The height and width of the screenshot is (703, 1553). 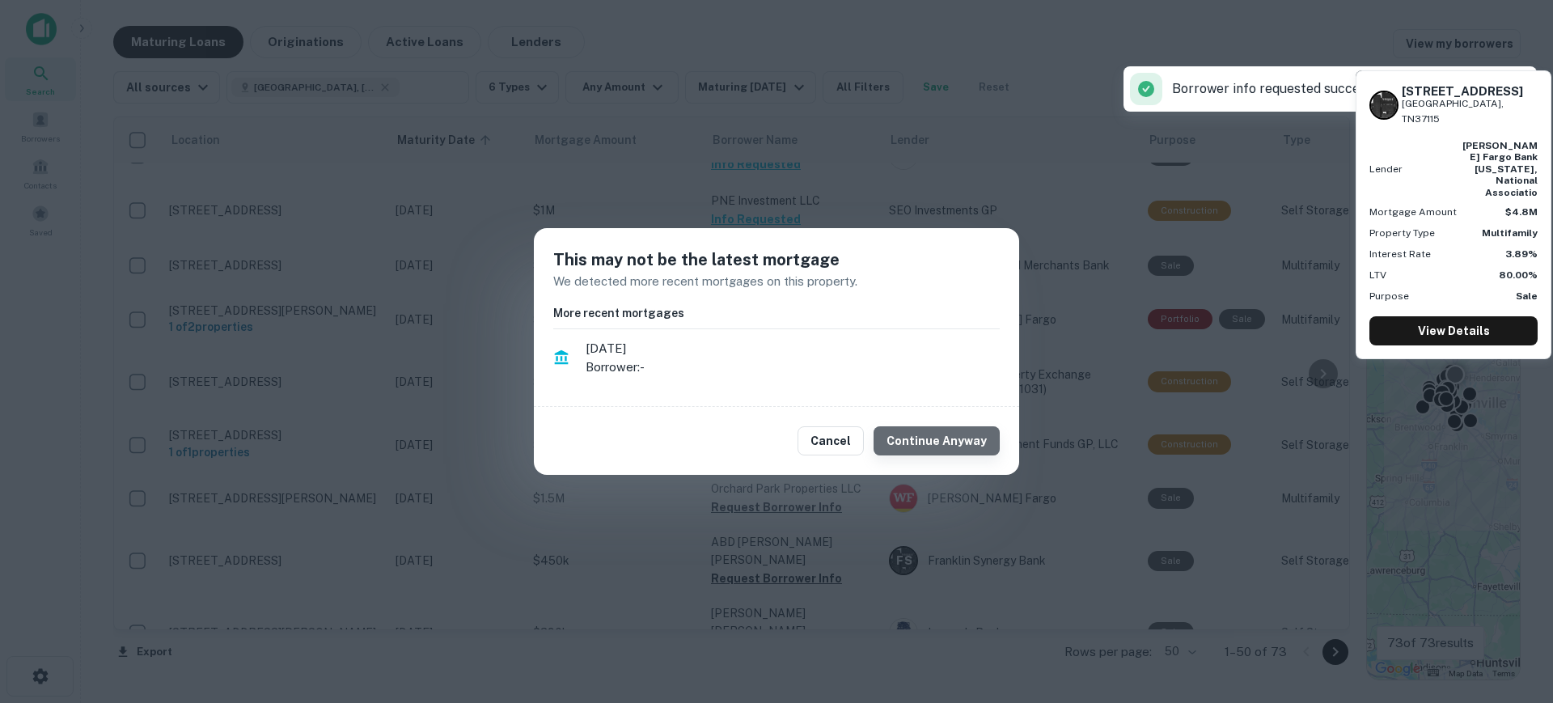 What do you see at coordinates (1378, 275) in the screenshot?
I see `p: LTV` at bounding box center [1378, 275].